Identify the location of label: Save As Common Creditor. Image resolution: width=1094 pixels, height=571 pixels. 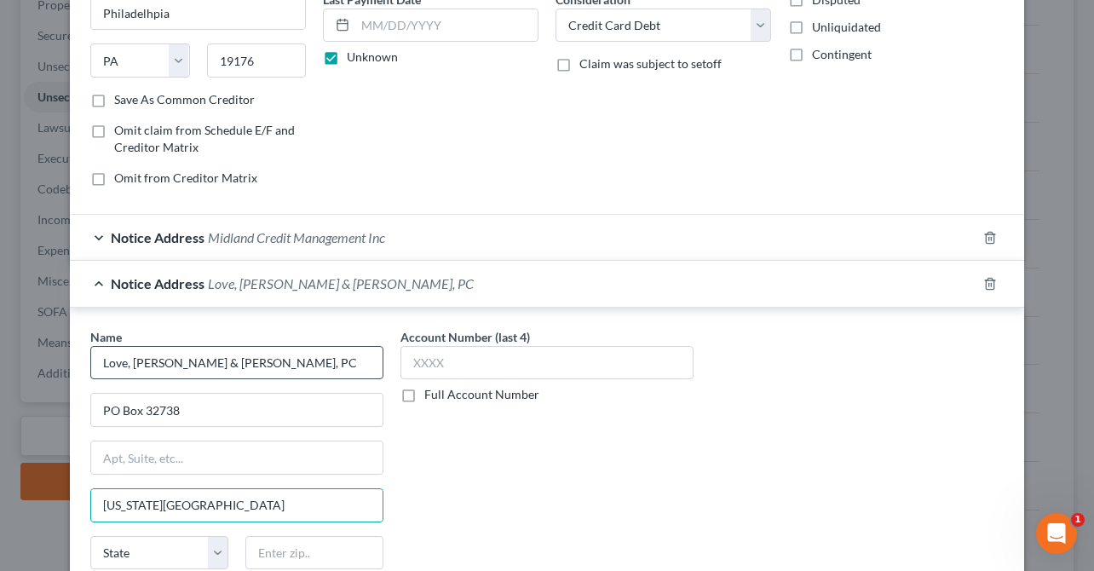
(184, 100).